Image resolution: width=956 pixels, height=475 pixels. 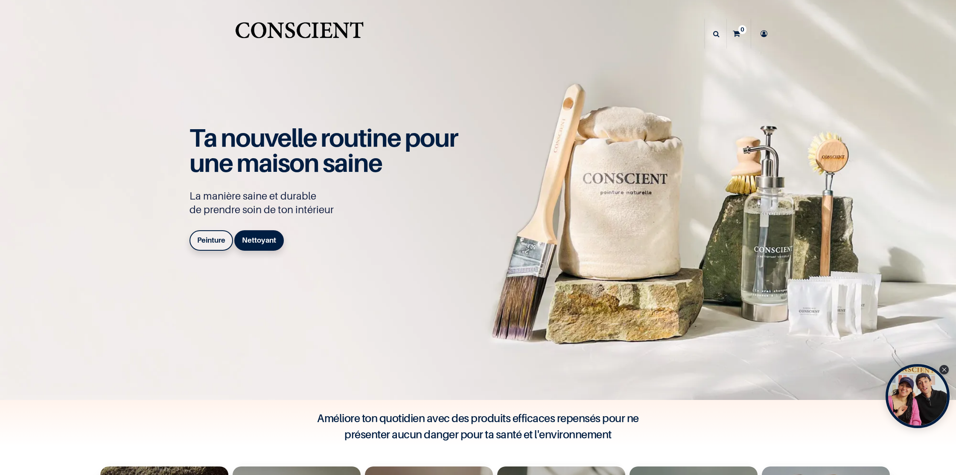 What do you see at coordinates (944, 370) in the screenshot?
I see `div: Close Tolstoy widget` at bounding box center [944, 370].